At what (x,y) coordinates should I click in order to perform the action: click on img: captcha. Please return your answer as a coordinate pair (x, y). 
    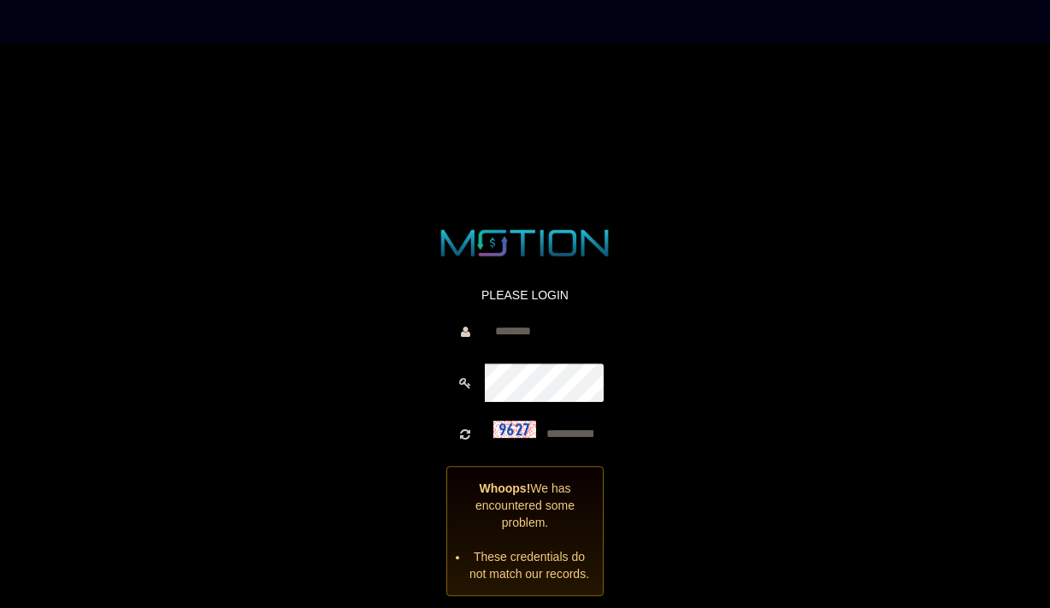
    Looking at the image, I should click on (515, 429).